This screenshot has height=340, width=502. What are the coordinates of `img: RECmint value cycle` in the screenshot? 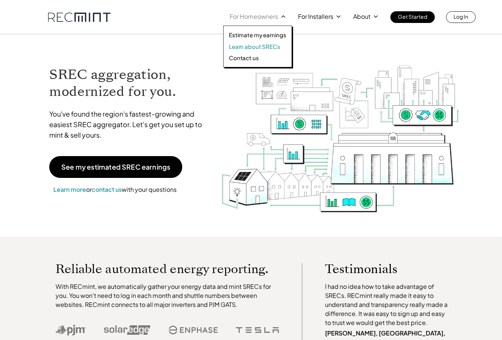 It's located at (341, 130).